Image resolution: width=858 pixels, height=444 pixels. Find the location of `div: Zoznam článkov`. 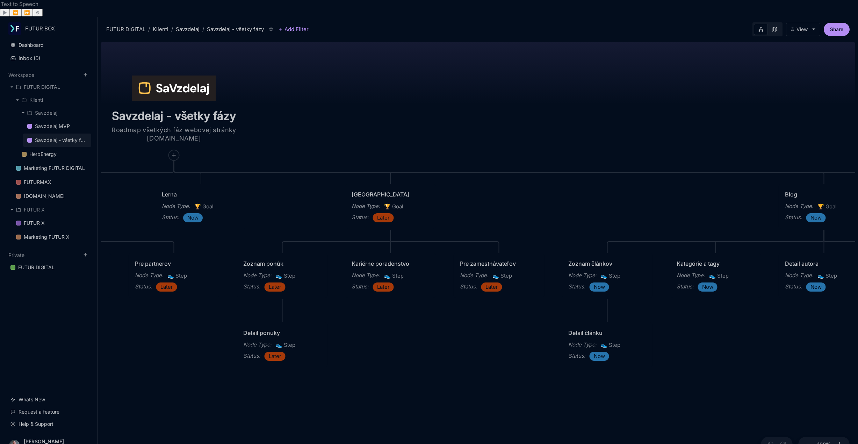

div: Zoznam článkov is located at coordinates (607, 263).